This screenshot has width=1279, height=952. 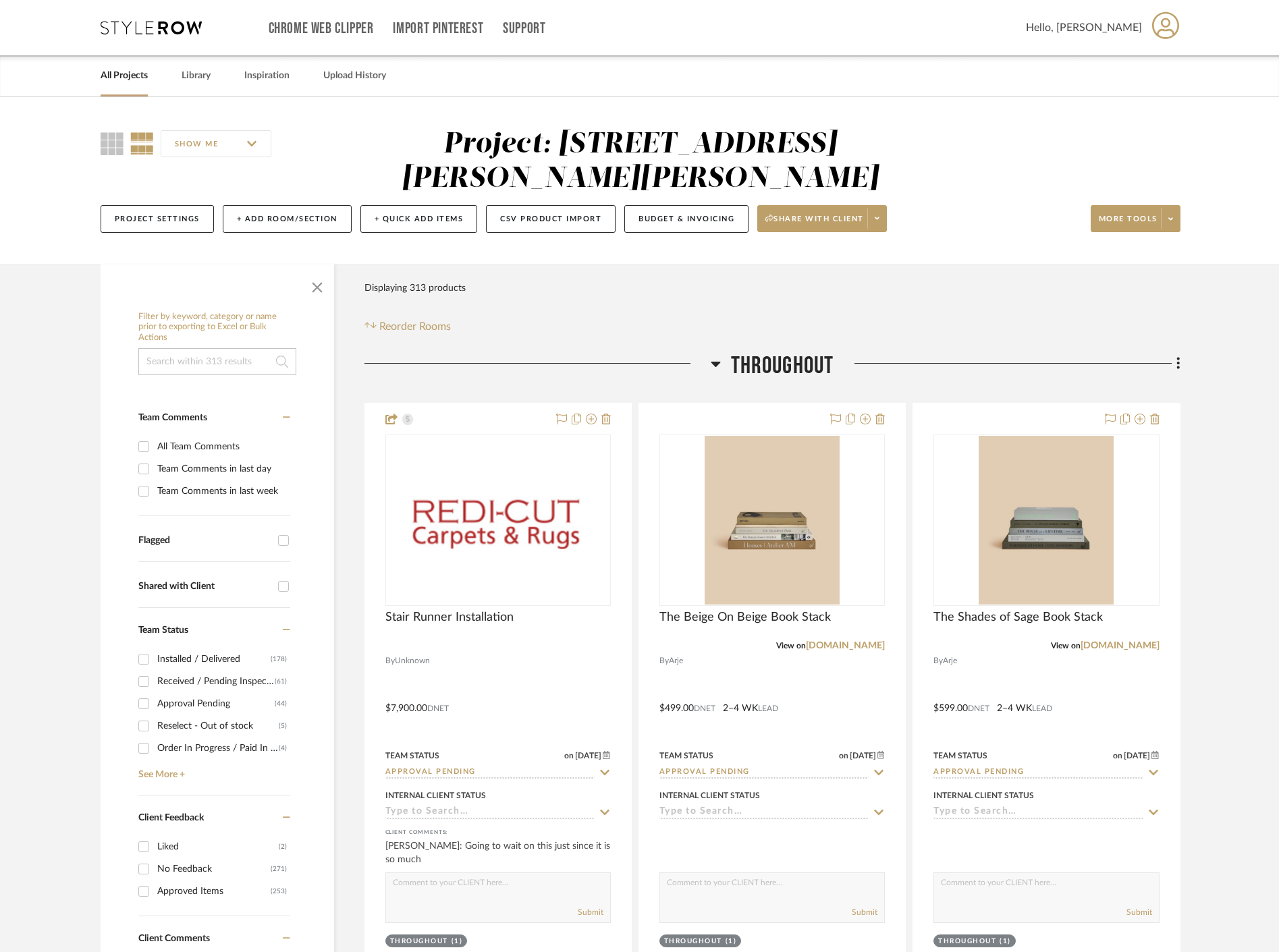 I want to click on button: Budget & Invoicing, so click(x=686, y=218).